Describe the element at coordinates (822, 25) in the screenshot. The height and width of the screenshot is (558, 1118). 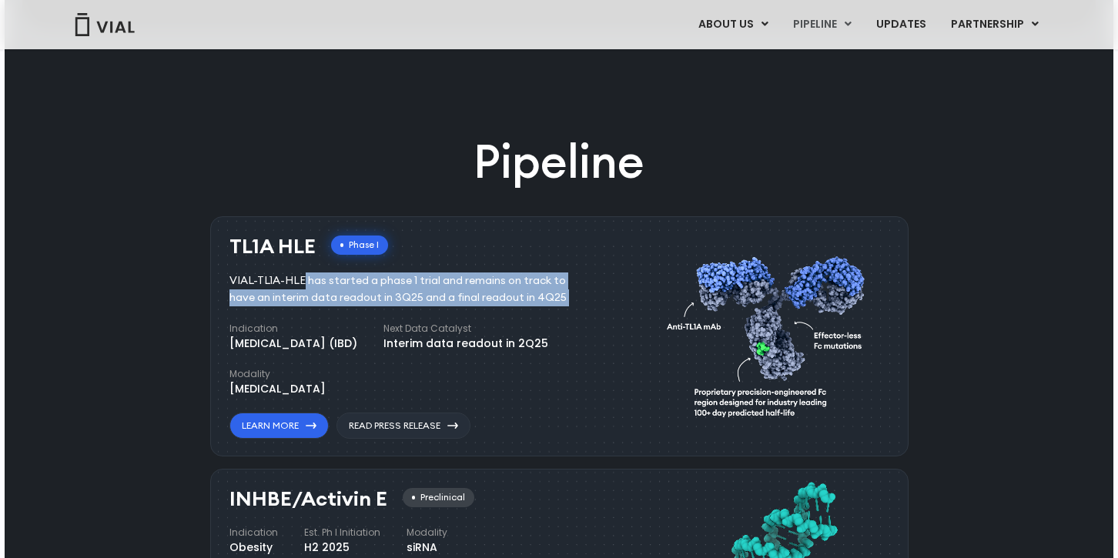
I see `a: PIPELINEMenu Toggle` at that location.